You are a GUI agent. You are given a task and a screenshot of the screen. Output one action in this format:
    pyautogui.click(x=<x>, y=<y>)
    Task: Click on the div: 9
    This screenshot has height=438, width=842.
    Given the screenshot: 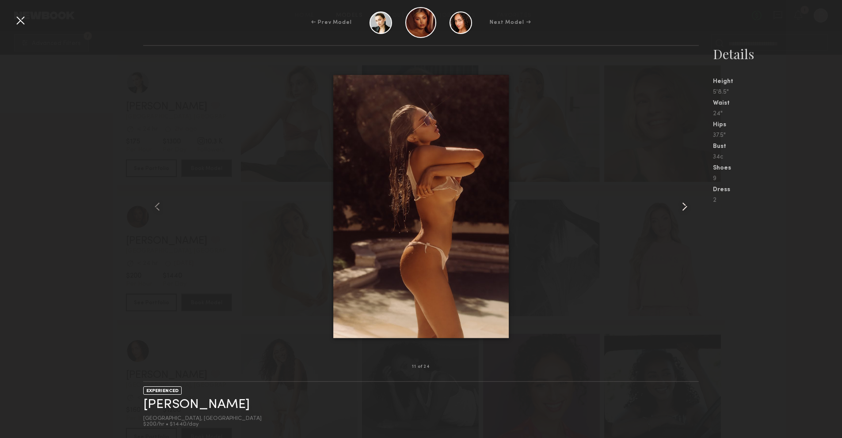 What is the action you would take?
    pyautogui.click(x=777, y=179)
    